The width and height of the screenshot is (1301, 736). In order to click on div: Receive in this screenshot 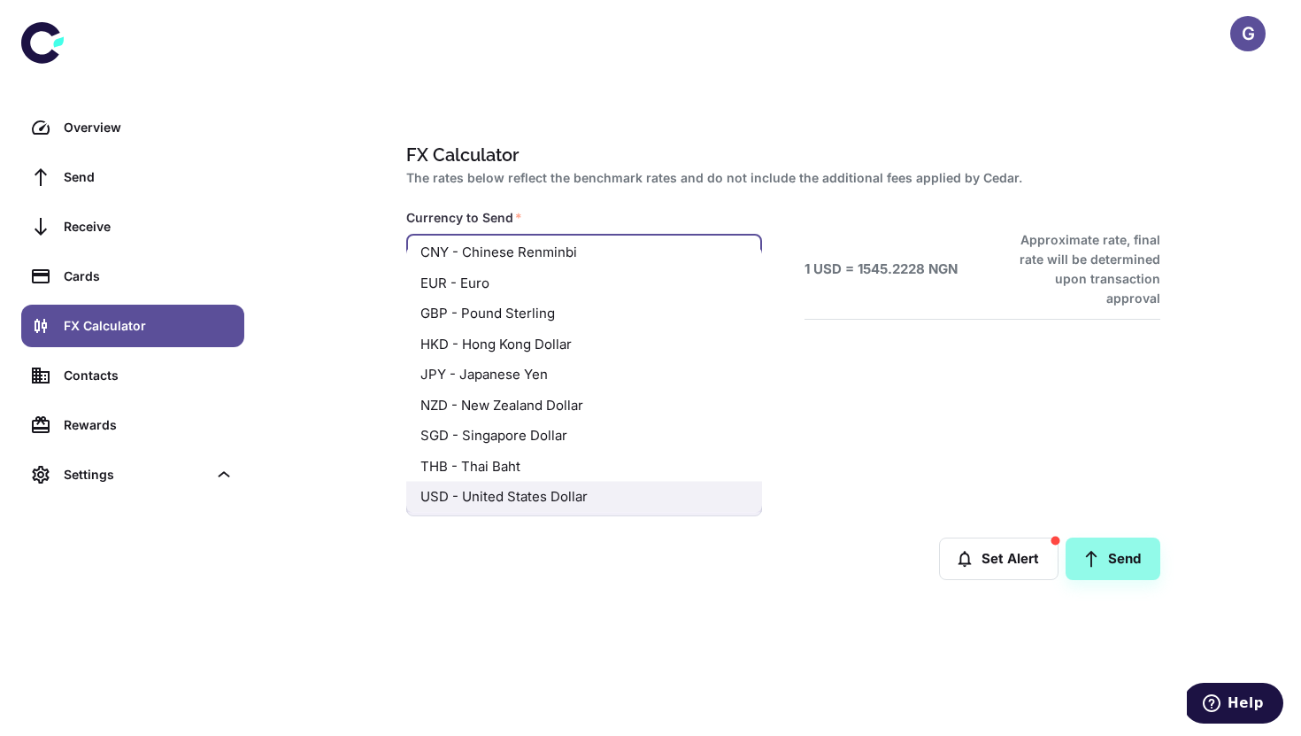, I will do `click(149, 227)`.